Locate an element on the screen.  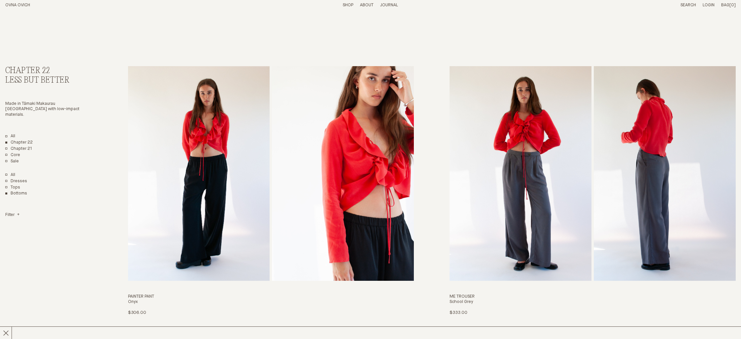
summary: Filter is located at coordinates (12, 215).